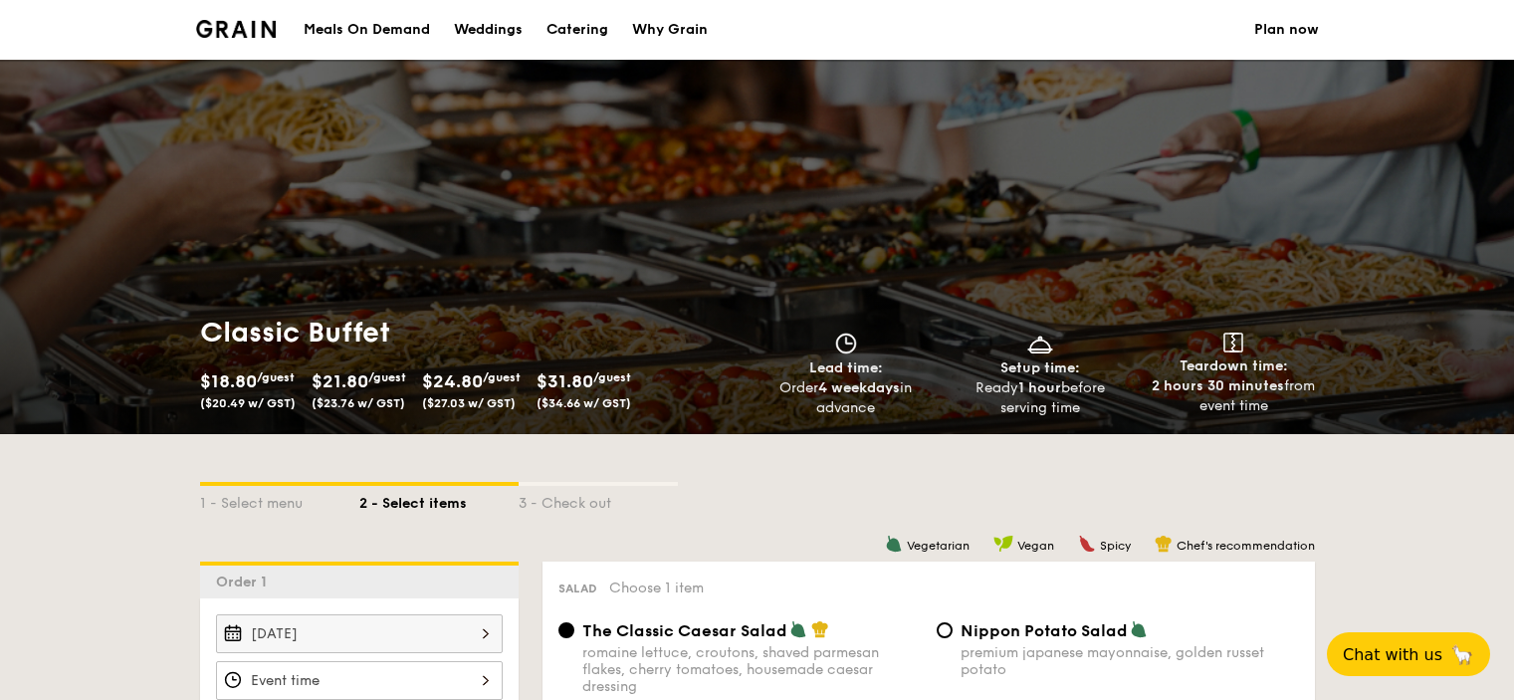 The width and height of the screenshot is (1514, 700). What do you see at coordinates (359, 633) in the screenshot?
I see `input: Event date` at bounding box center [359, 633].